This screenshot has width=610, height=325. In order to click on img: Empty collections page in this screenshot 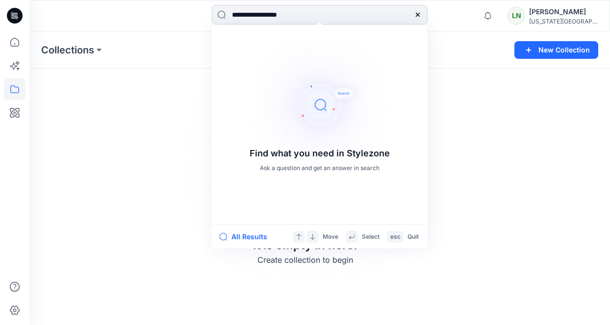, I will do `click(305, 162)`.